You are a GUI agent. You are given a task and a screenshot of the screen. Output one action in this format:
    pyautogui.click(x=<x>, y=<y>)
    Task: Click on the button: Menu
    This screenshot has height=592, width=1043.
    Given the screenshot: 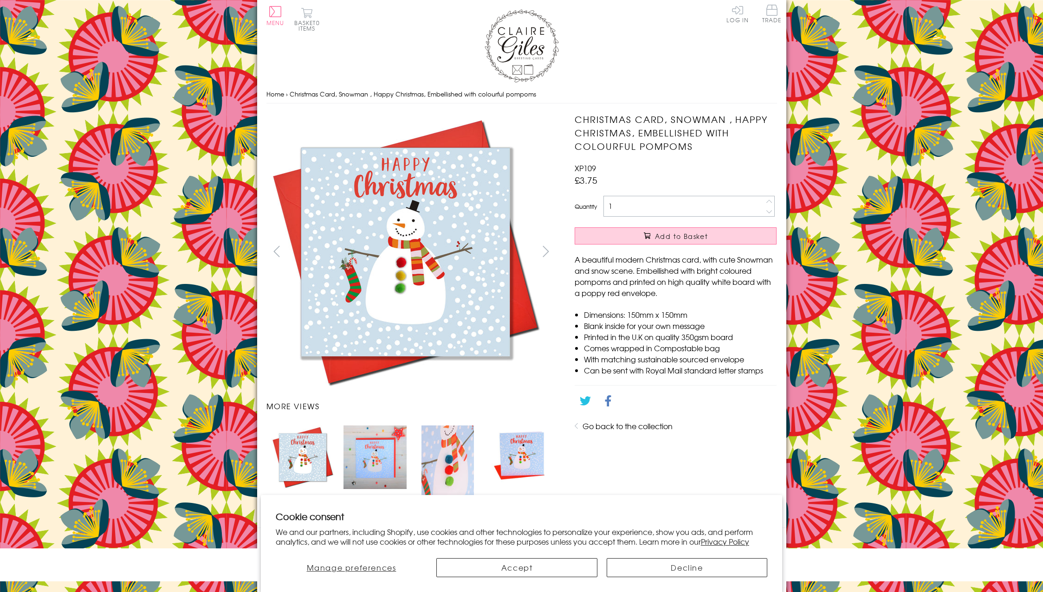 What is the action you would take?
    pyautogui.click(x=275, y=16)
    